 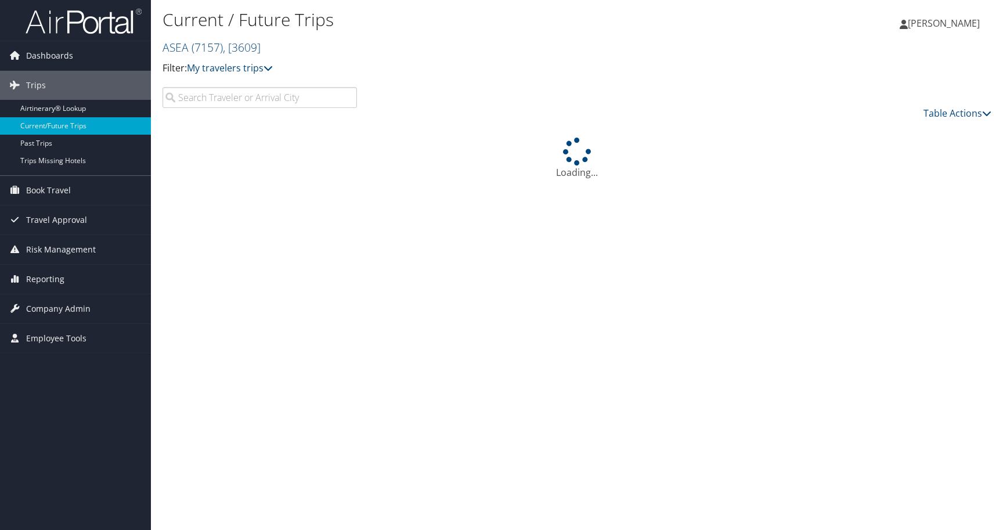 What do you see at coordinates (61, 250) in the screenshot?
I see `span: Risk Management` at bounding box center [61, 250].